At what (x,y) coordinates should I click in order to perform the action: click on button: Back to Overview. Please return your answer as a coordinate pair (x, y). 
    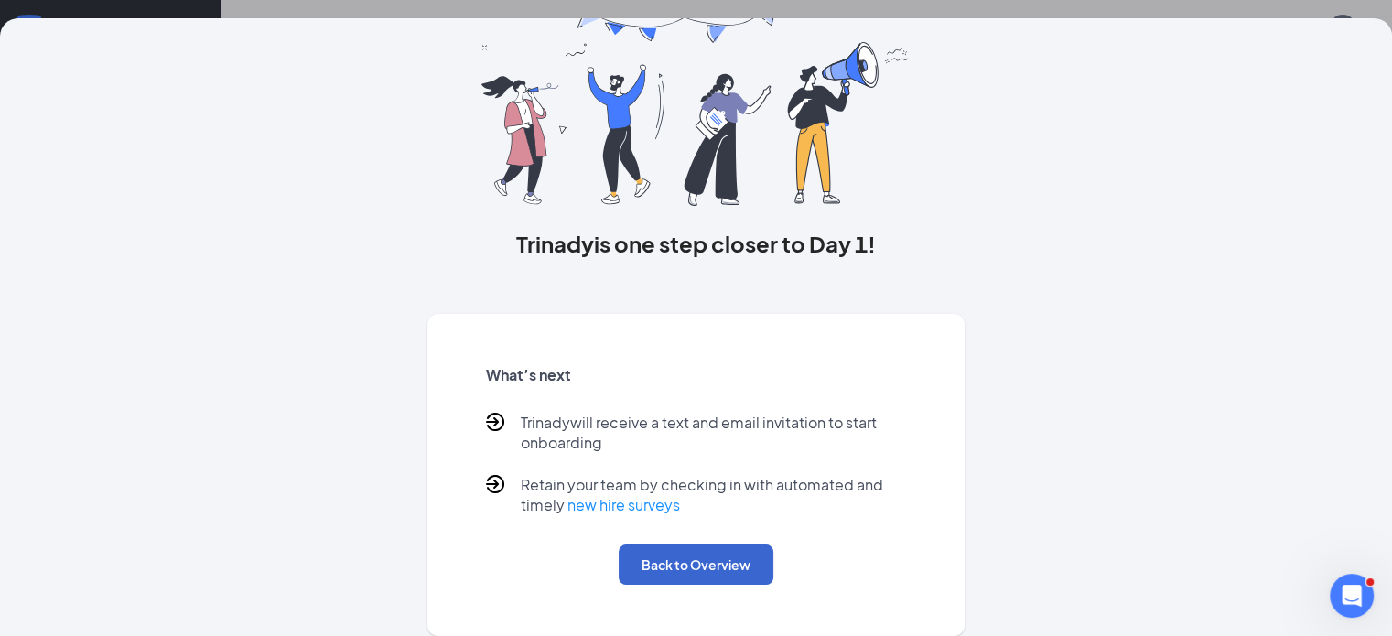
    Looking at the image, I should click on (696, 565).